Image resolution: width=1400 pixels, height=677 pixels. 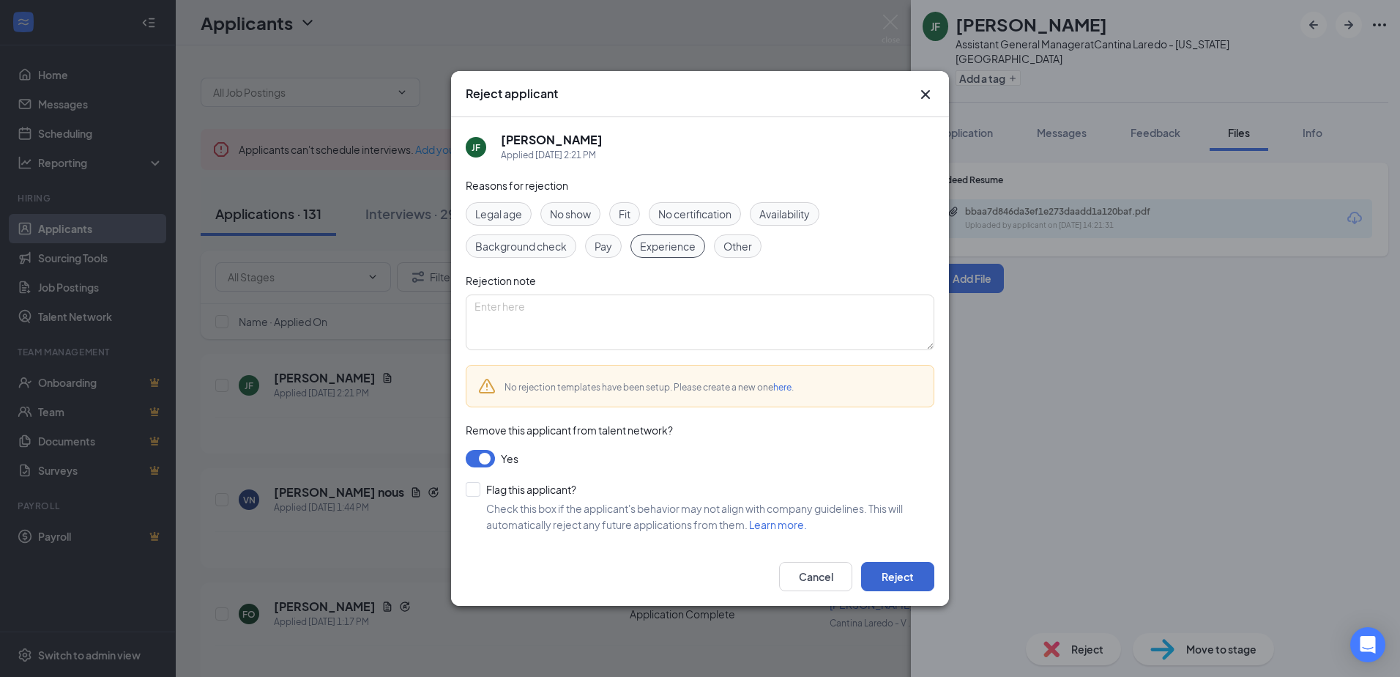 What do you see at coordinates (694, 516) in the screenshot?
I see `span: Check this box if the applicant's behavior may not align with company guidelines. This will autom...` at bounding box center [694, 516].